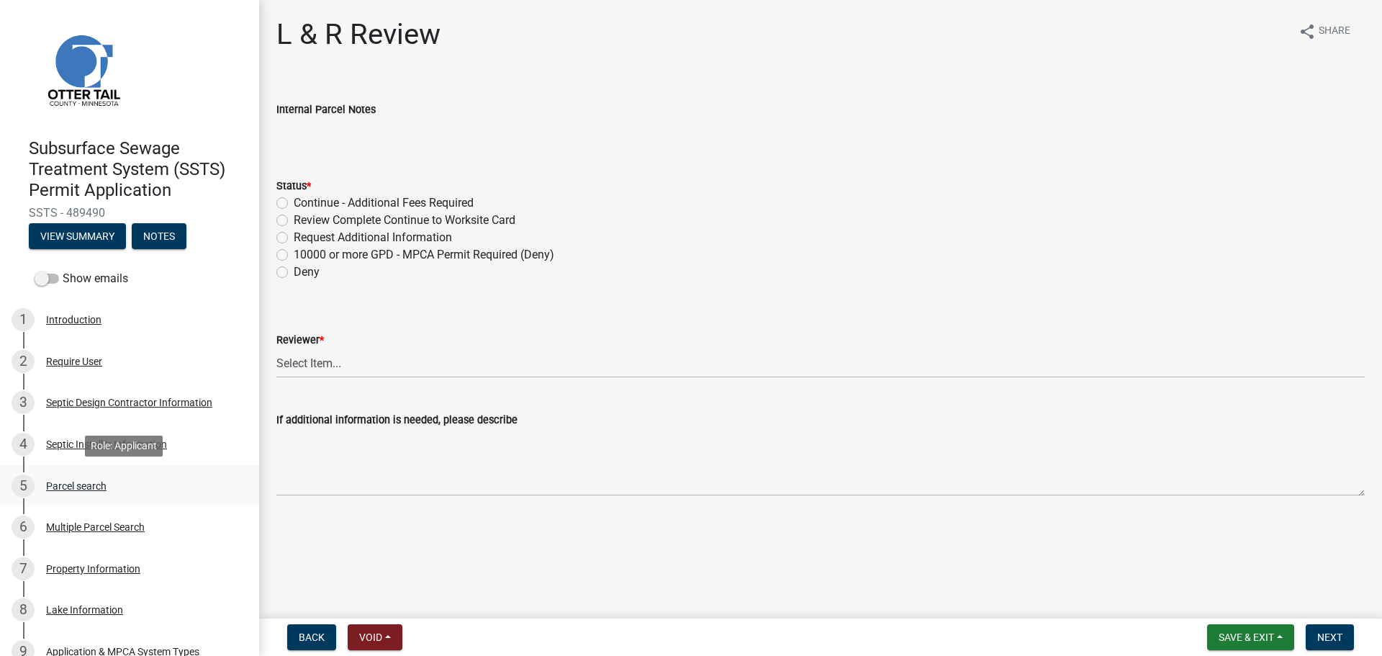  Describe the element at coordinates (326, 110) in the screenshot. I see `label: Internal Parcel Notes` at that location.